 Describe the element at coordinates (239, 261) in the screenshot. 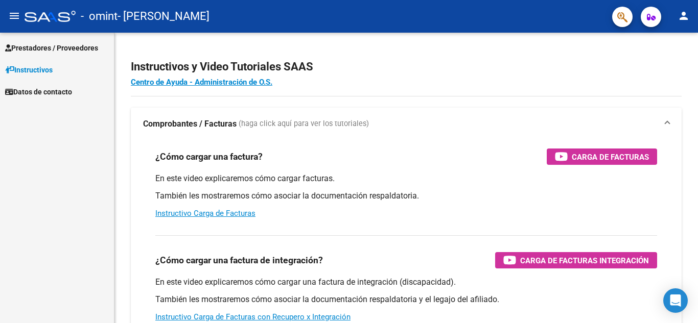

I see `h3: ¿Cómo cargar una factura de integración?` at that location.